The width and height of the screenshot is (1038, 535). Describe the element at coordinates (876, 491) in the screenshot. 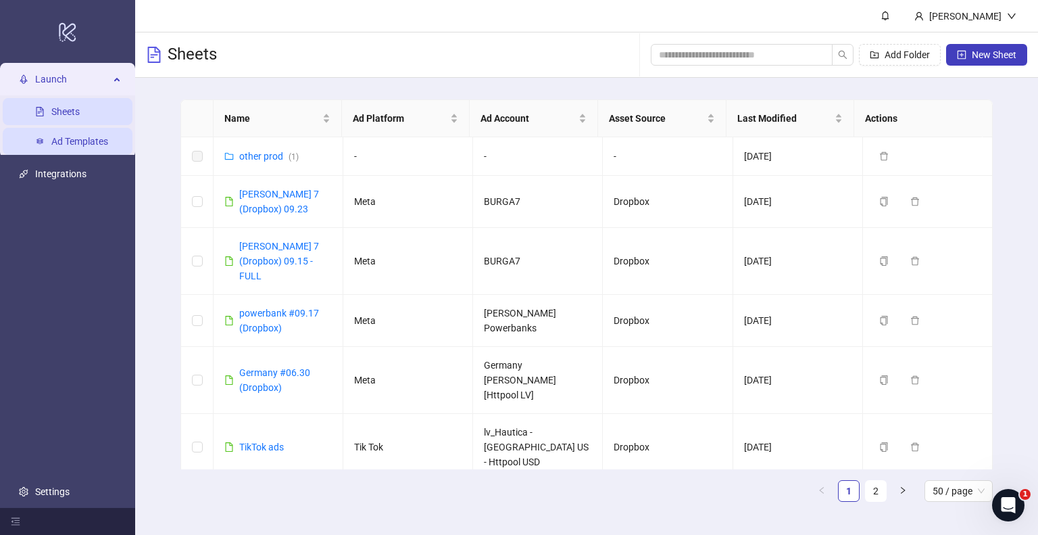

I see `a: 2` at that location.